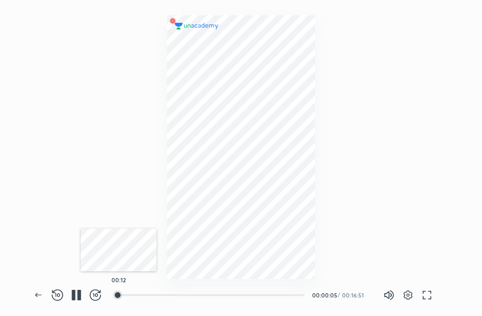 The height and width of the screenshot is (316, 482). I want to click on img: logo.2a7e12a2.svg, so click(197, 26).